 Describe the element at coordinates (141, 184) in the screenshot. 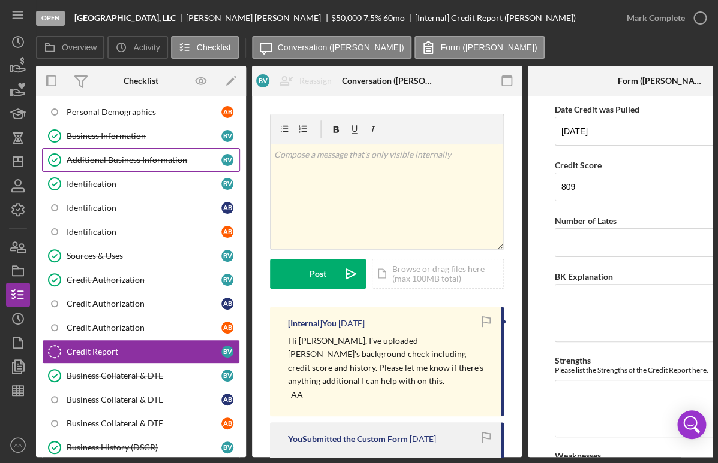

I see `a: IdentificationBV` at that location.